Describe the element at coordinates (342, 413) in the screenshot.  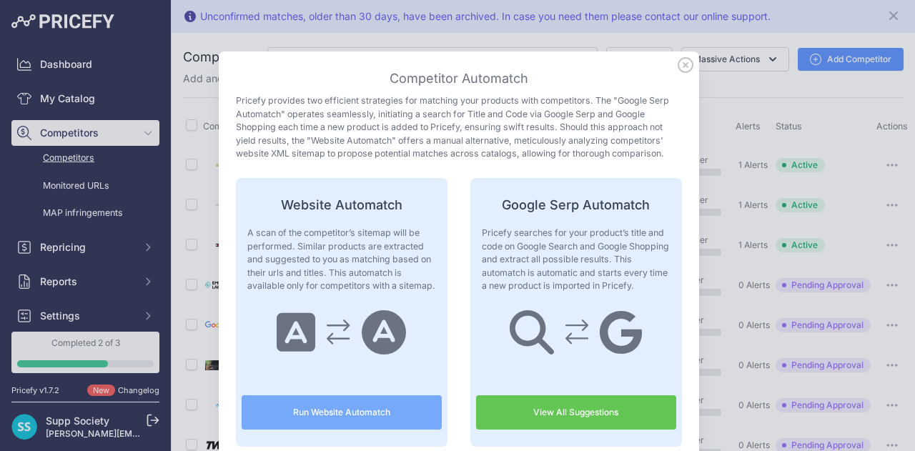
I see `button: Run Website Automatch` at that location.